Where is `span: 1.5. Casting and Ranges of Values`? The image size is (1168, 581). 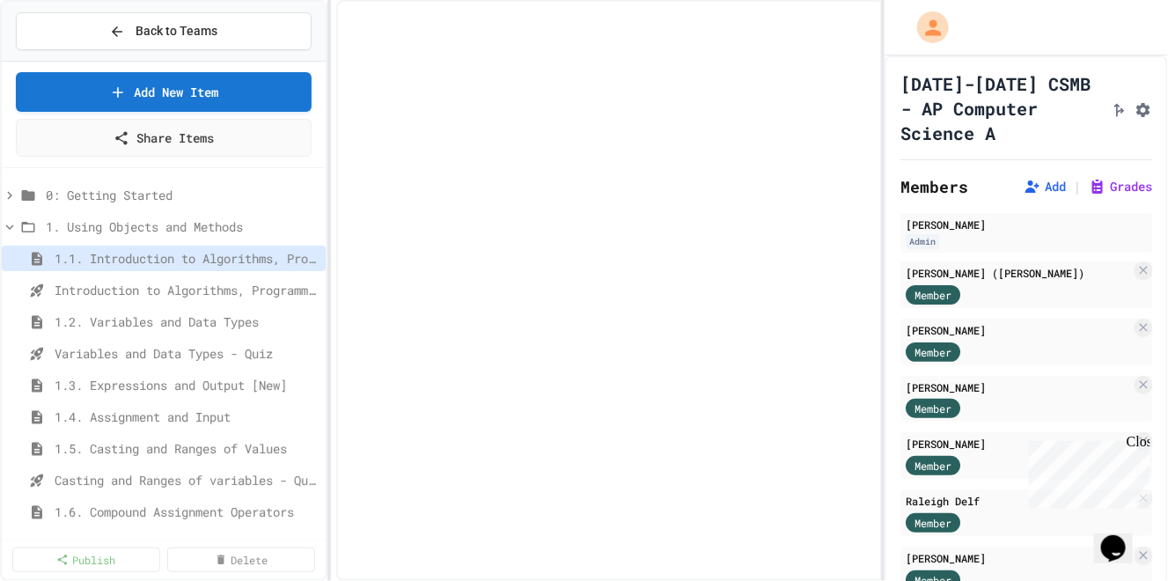
span: 1.5. Casting and Ranges of Values is located at coordinates (187, 448).